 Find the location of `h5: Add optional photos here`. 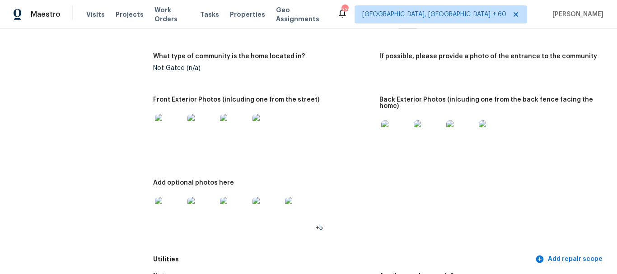

h5: Add optional photos here is located at coordinates (193, 183).